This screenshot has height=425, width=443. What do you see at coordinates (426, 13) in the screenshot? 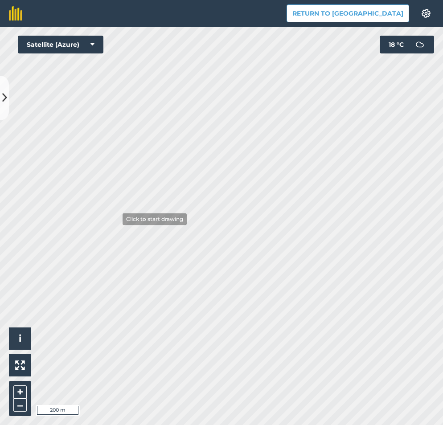
I see `img: A cog icon` at bounding box center [426, 13].